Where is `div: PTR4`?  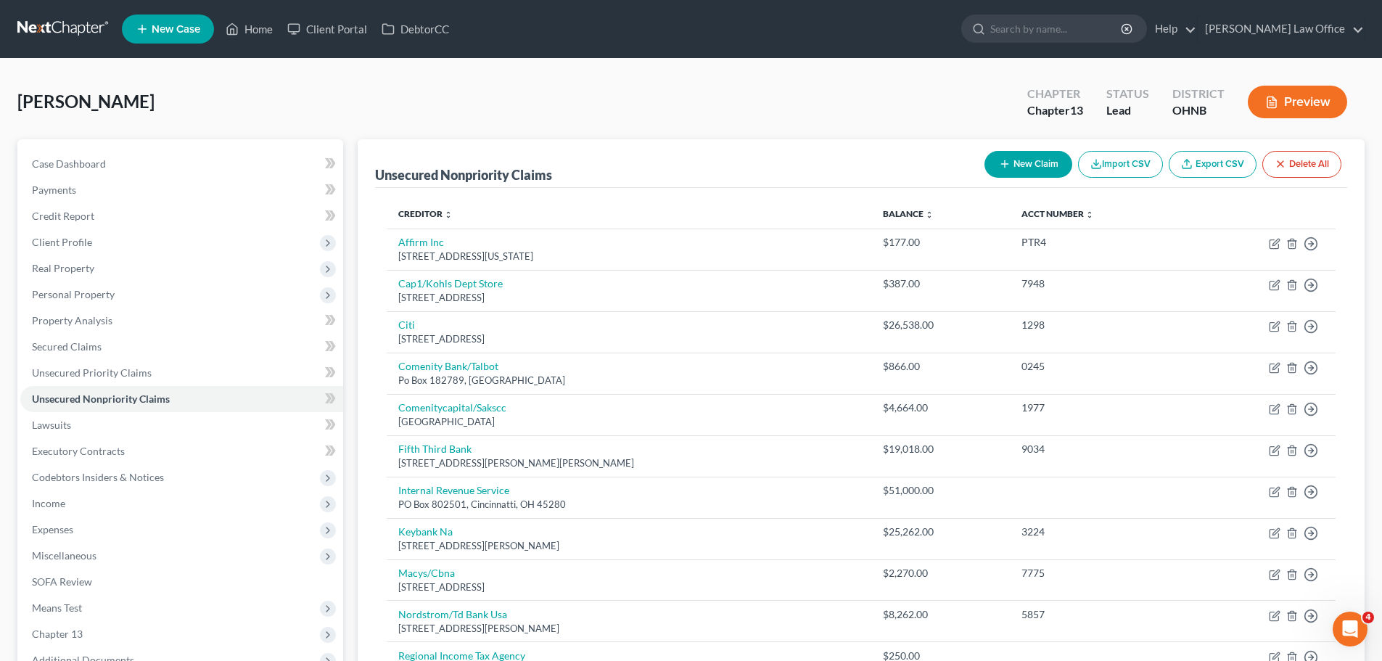 div: PTR4 is located at coordinates (1099, 242).